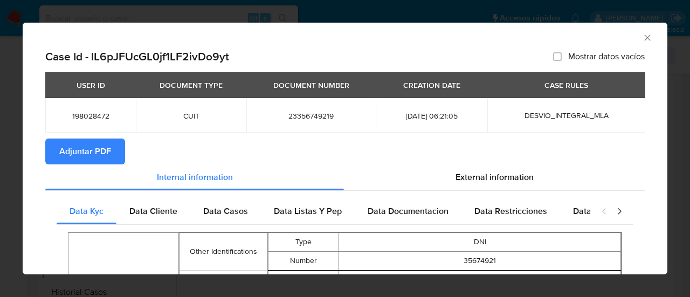  Describe the element at coordinates (606, 57) in the screenshot. I see `span: Mostrar datos vacíos` at that location.